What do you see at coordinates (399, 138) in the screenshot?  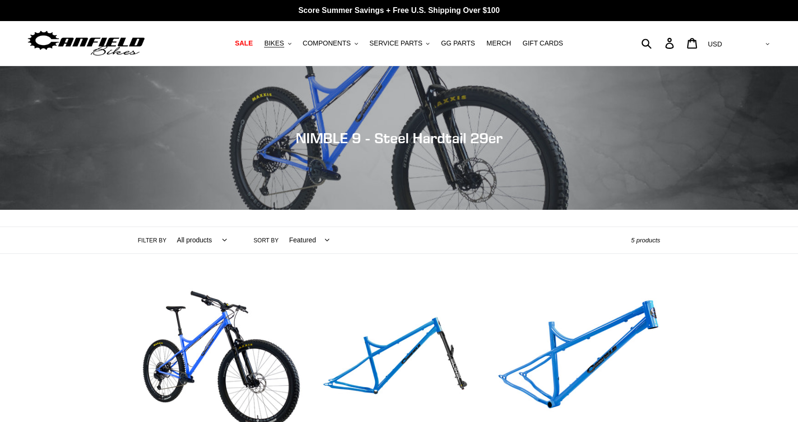 I see `span: NIMBLE 9 - Steel Hardtail 29er` at bounding box center [399, 138].